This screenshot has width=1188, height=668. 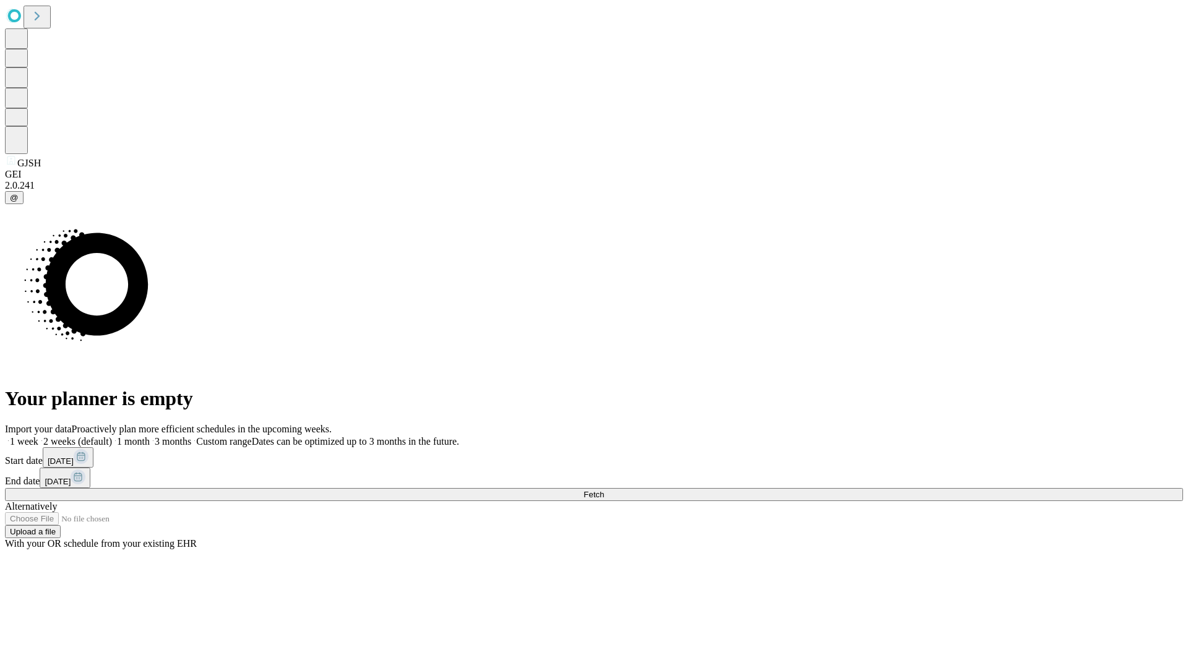 I want to click on span: GJSH, so click(x=29, y=163).